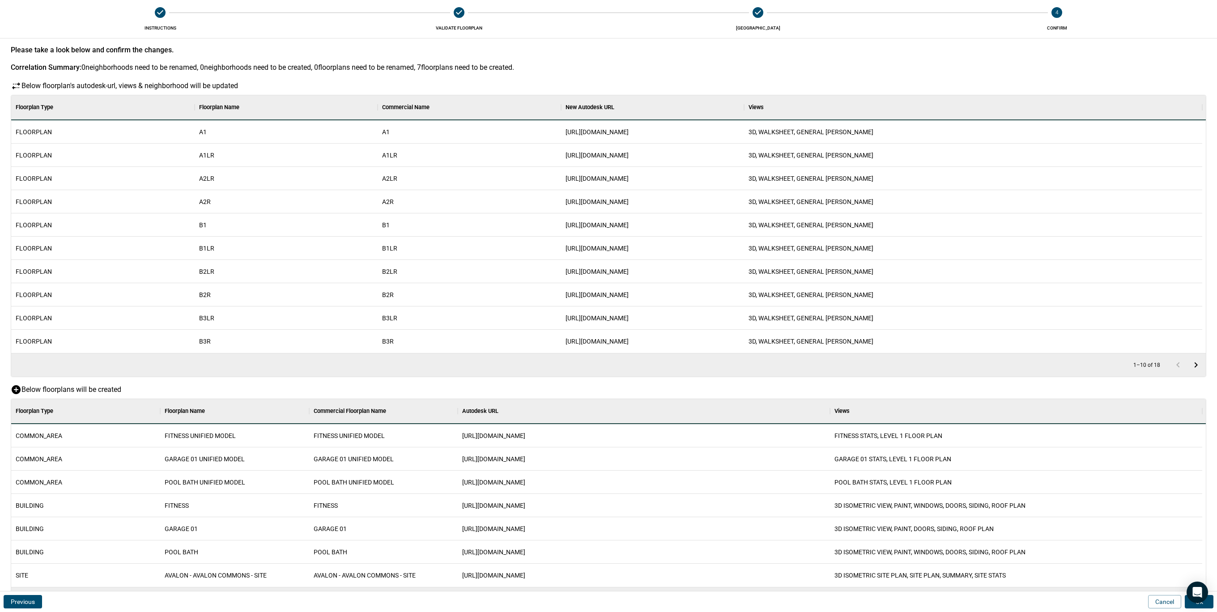  Describe the element at coordinates (390, 155) in the screenshot. I see `span: A1LR` at that location.